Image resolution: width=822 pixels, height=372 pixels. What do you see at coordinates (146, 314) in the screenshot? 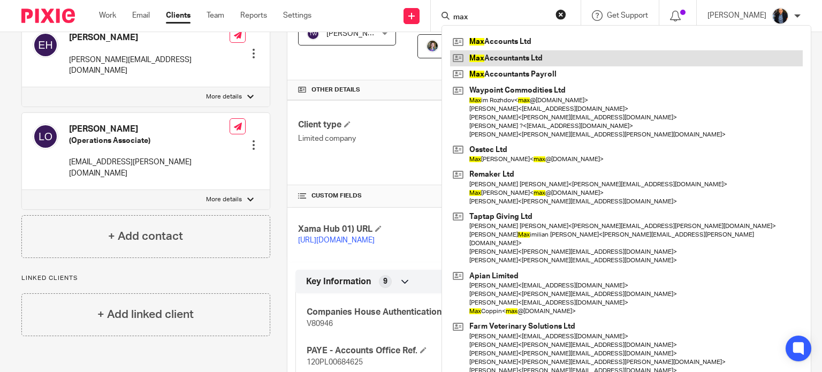
I see `h4: + Add linked client` at bounding box center [146, 314].